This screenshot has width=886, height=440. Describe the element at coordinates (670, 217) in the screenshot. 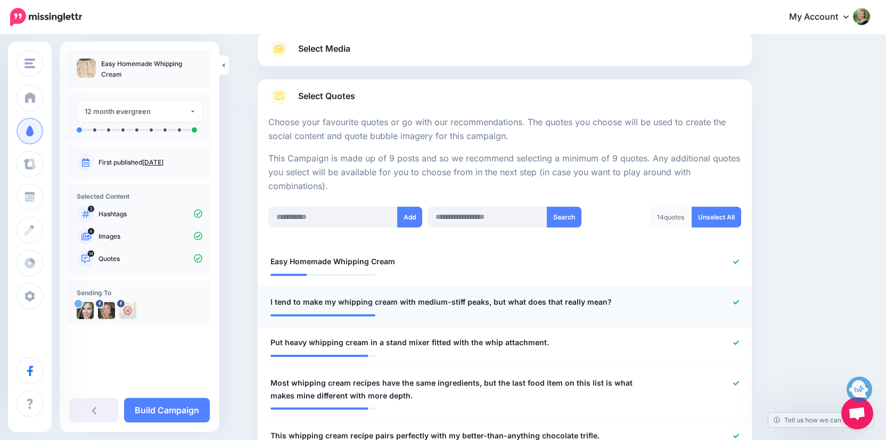

I see `div: quotes` at that location.